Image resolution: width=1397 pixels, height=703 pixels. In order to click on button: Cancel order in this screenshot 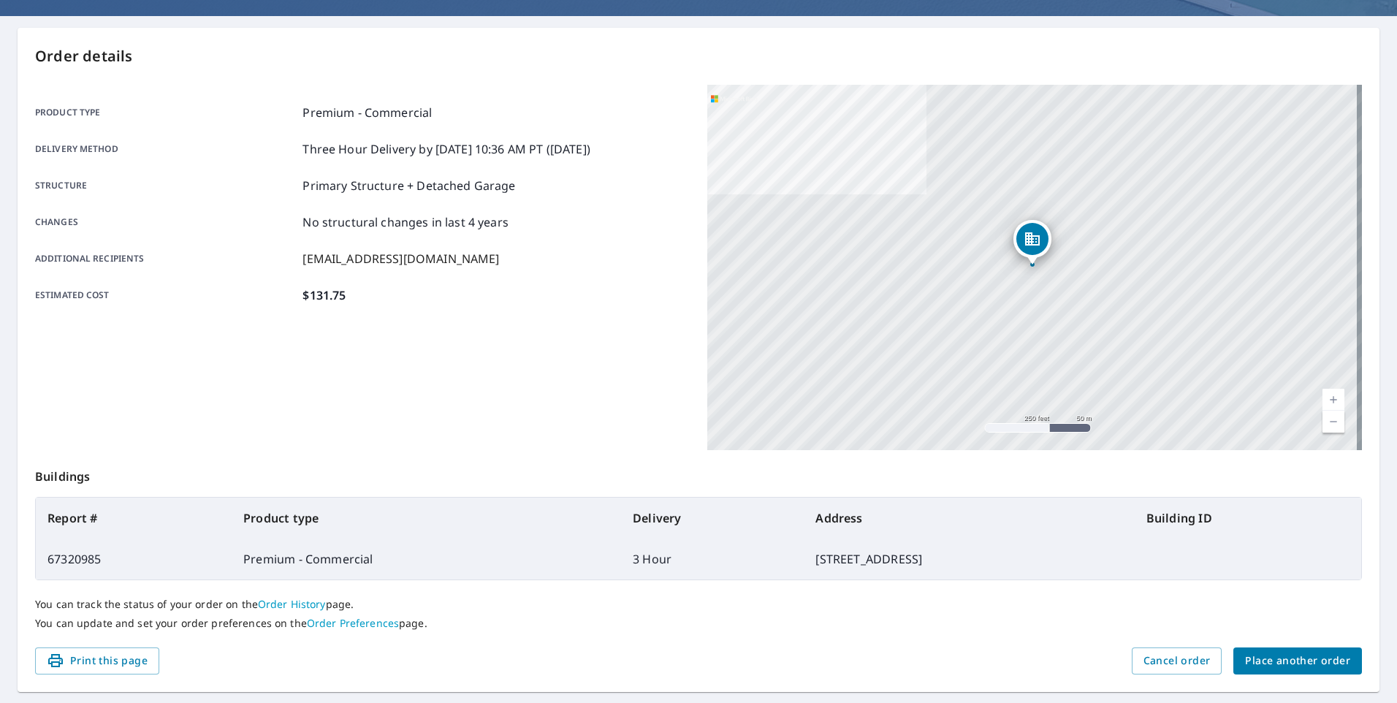, I will do `click(1177, 661)`.